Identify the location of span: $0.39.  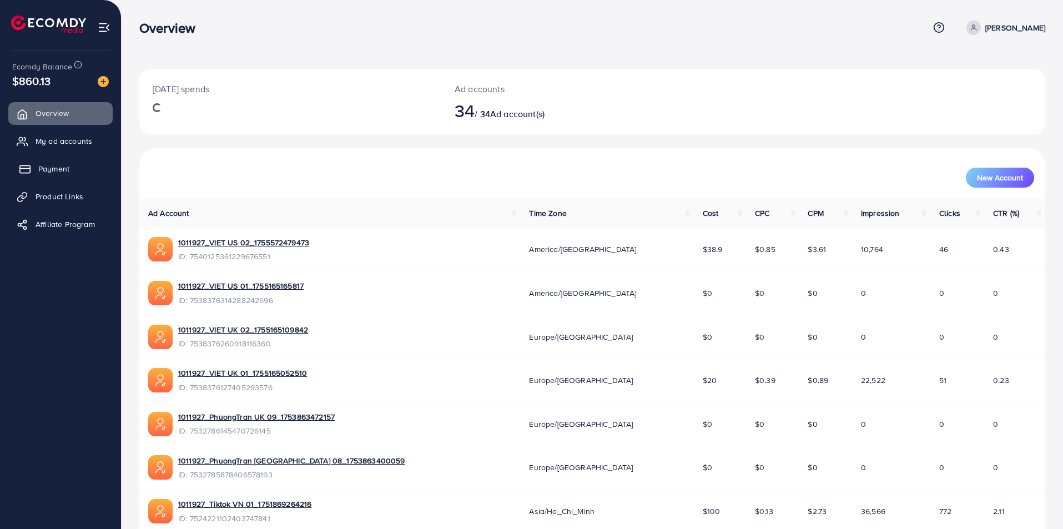
(765, 380).